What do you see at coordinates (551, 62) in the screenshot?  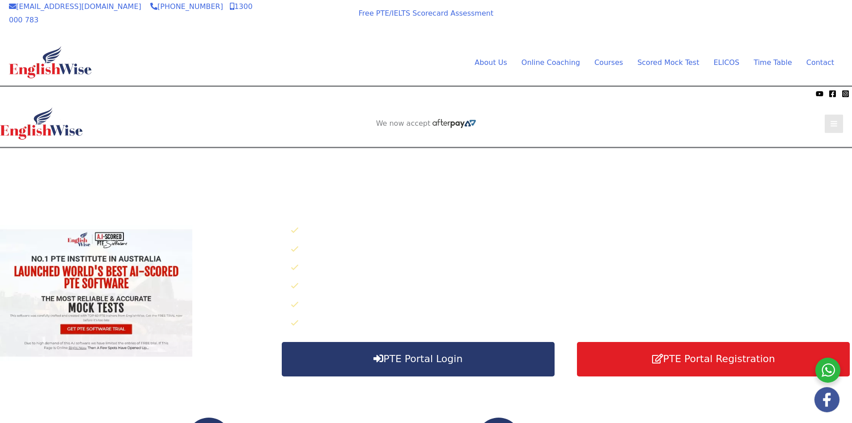 I see `span: Online Coaching` at bounding box center [551, 62].